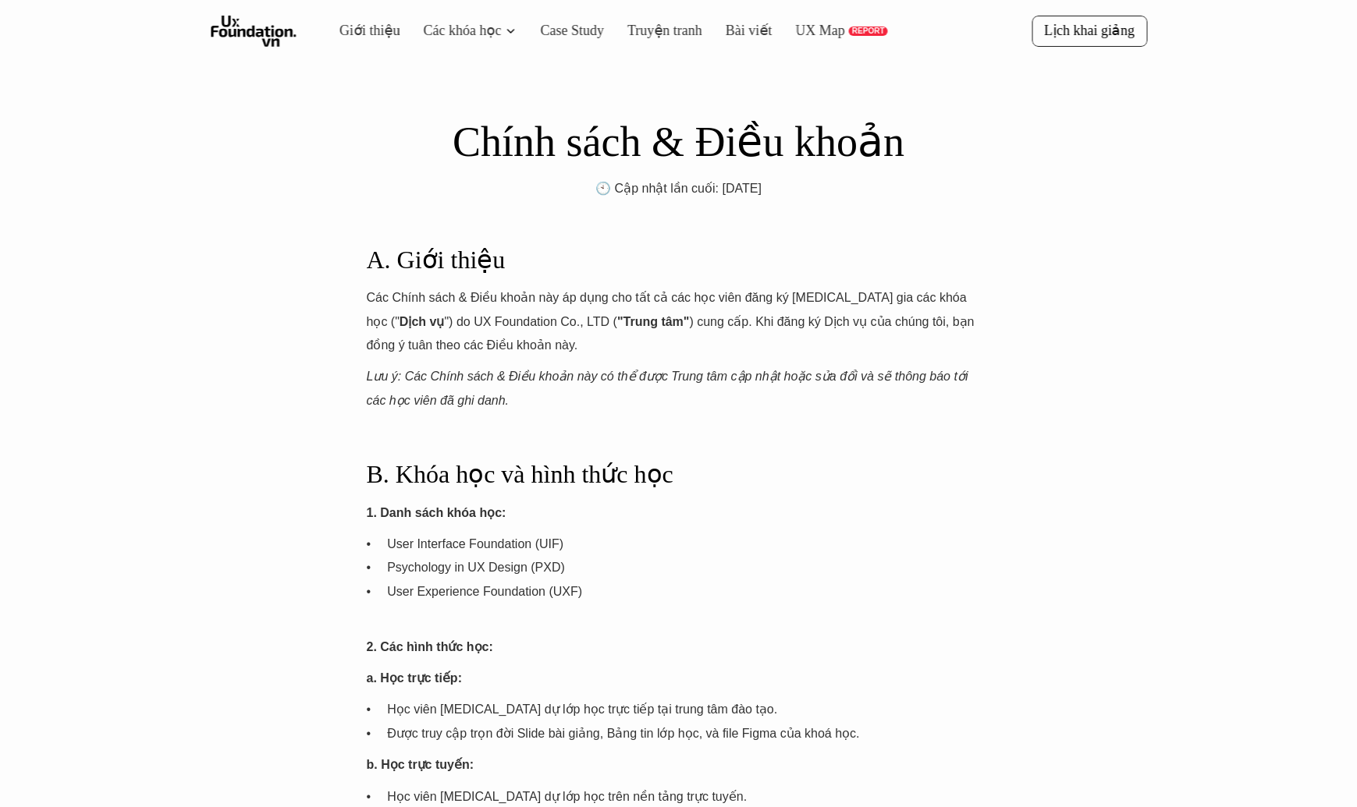 The image size is (1357, 807). Describe the element at coordinates (461, 322) in the screenshot. I see `strong: Dịch vụ` at that location.